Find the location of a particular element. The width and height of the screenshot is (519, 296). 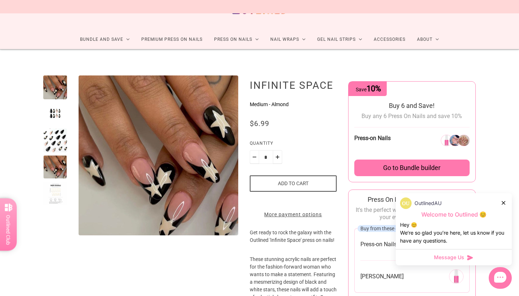

span: Press On Nails Basic Starter Kit is located at coordinates (412, 199).